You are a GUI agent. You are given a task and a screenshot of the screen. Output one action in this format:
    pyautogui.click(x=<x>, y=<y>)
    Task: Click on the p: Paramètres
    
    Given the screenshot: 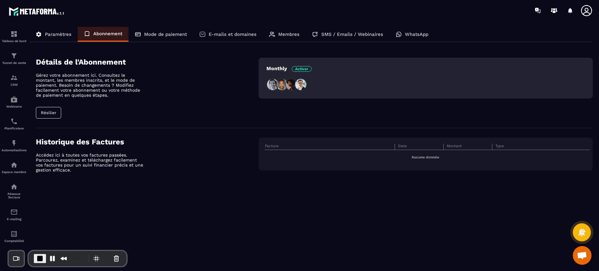 What is the action you would take?
    pyautogui.click(x=58, y=34)
    